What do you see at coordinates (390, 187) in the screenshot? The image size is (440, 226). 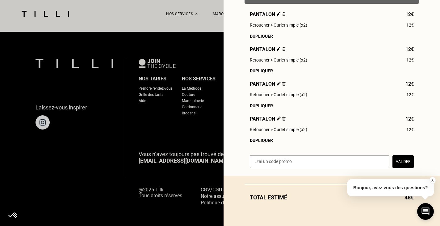 I see `p: Bonjour, avez-vous des questions?` at bounding box center [390, 187].